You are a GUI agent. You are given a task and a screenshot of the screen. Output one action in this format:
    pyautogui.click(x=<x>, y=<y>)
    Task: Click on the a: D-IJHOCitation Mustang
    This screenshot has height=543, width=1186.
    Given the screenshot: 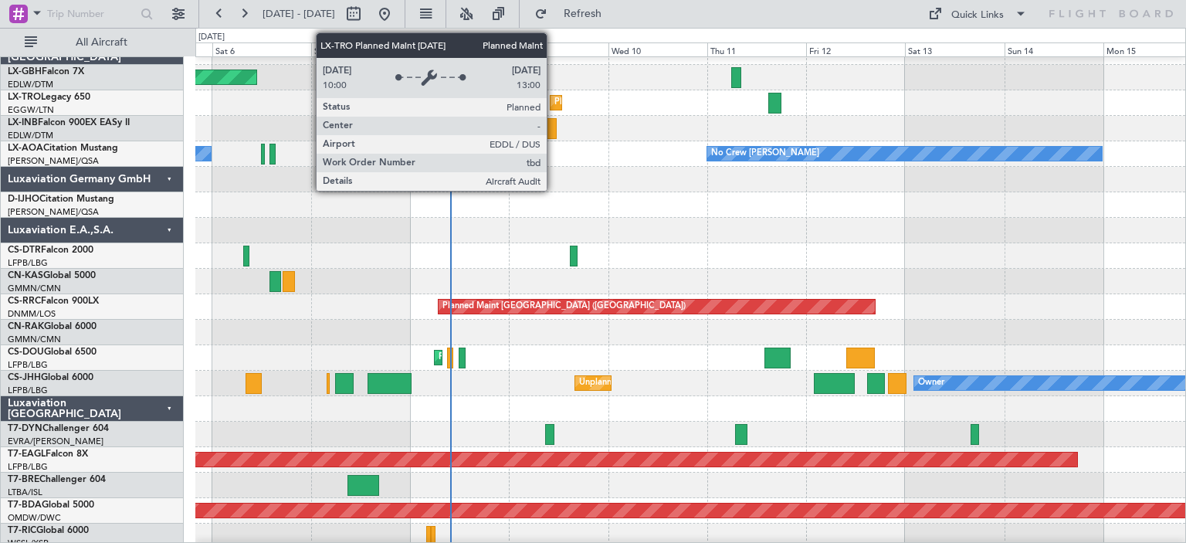 What is the action you would take?
    pyautogui.click(x=61, y=199)
    